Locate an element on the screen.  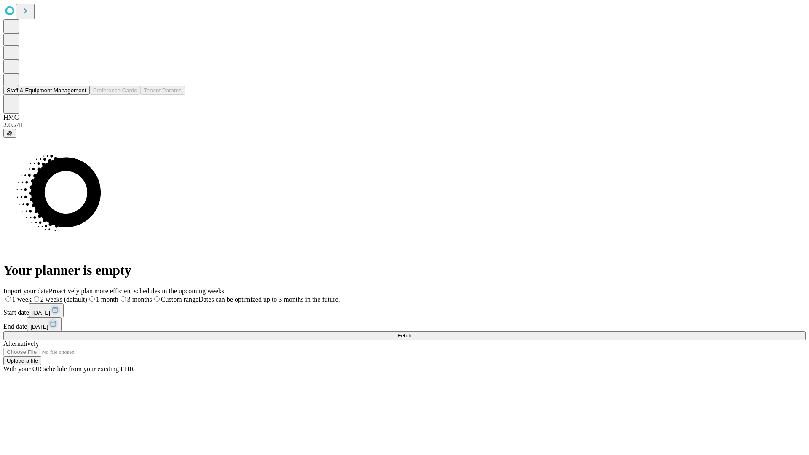
span: With your OR schedule from your existing EHR is located at coordinates (69, 369).